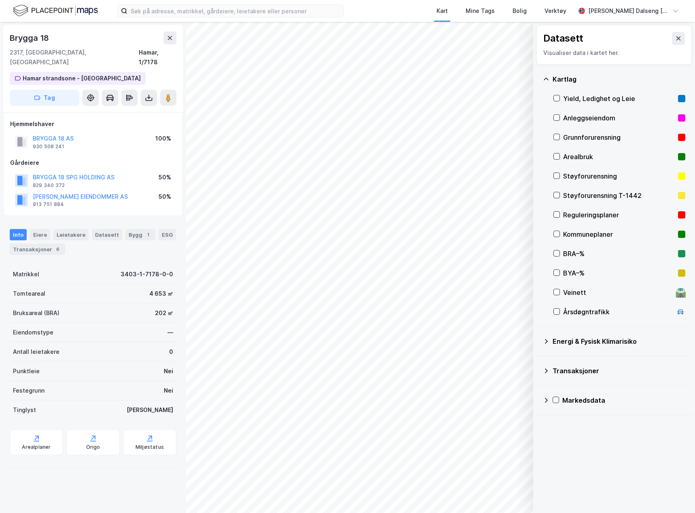 This screenshot has width=695, height=513. What do you see at coordinates (619, 234) in the screenshot?
I see `div: Kommuneplaner` at bounding box center [619, 234].